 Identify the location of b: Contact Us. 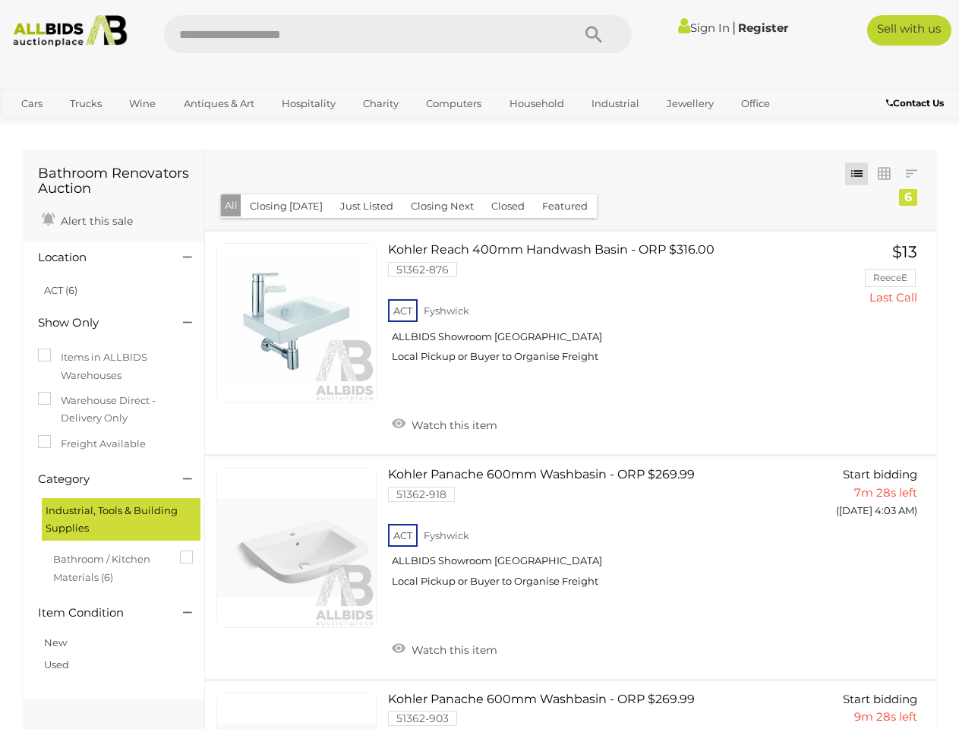
(915, 102).